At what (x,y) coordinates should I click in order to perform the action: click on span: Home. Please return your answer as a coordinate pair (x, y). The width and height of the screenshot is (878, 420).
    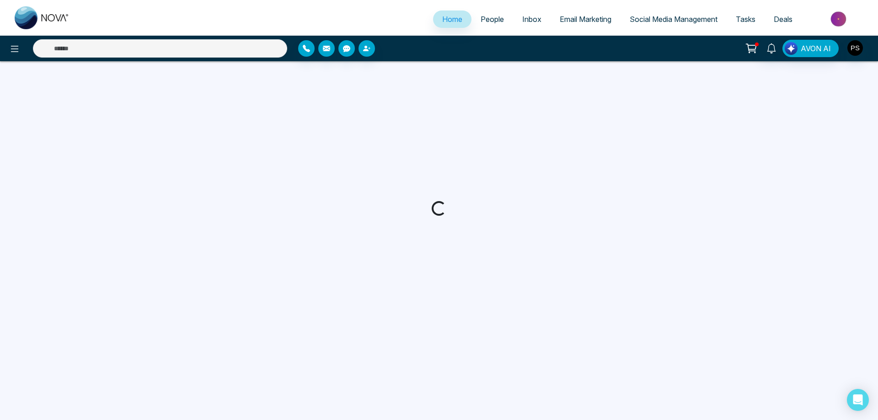
    Looking at the image, I should click on (452, 19).